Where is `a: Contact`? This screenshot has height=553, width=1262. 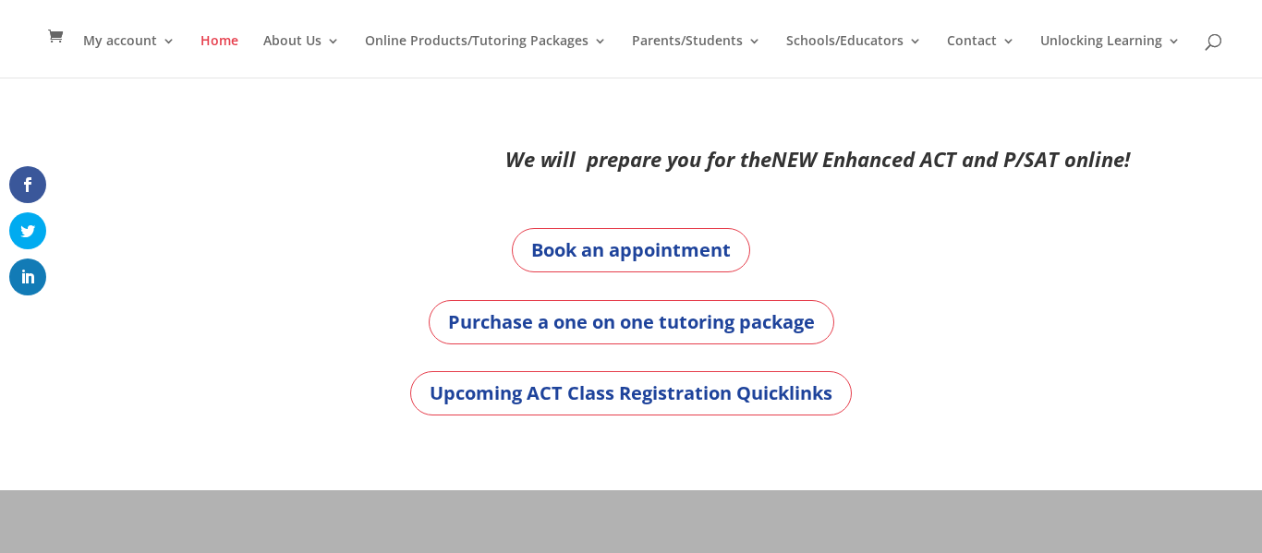 a: Contact is located at coordinates (981, 55).